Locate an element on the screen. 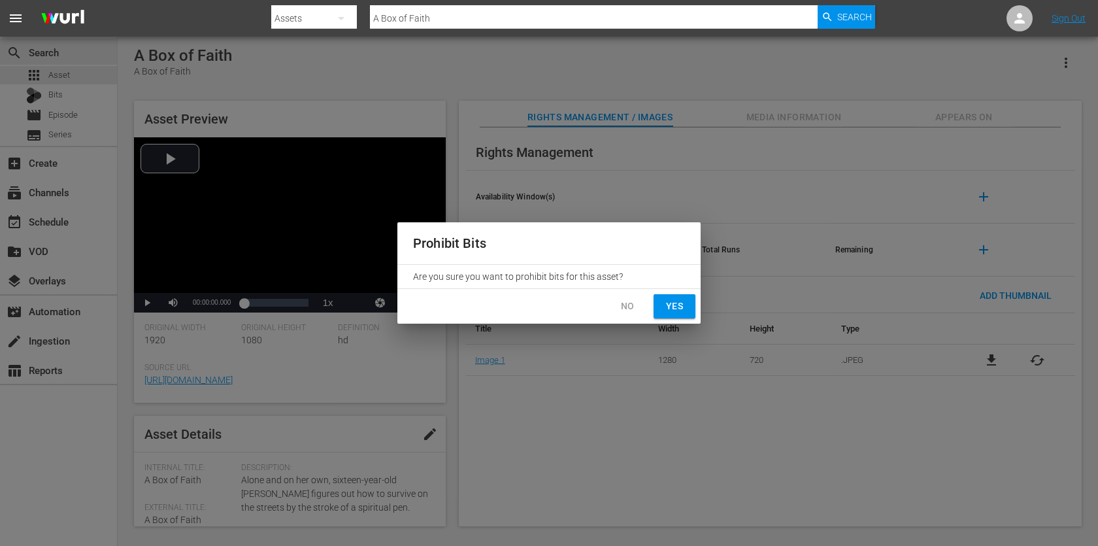  div: Are you sure you want to prohibit bits for this asset? is located at coordinates (549, 277).